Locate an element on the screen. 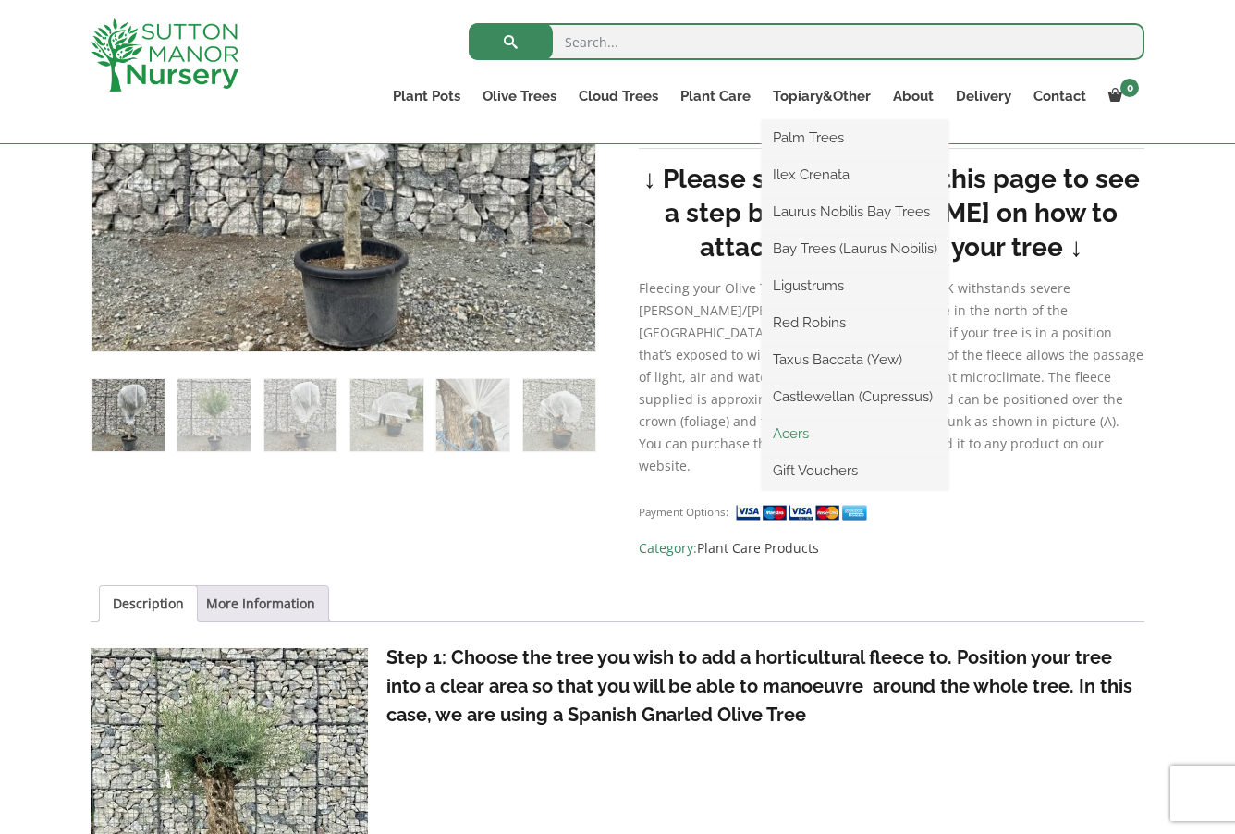  a: Laurus Nobilis Bay Trees is located at coordinates (855, 212).